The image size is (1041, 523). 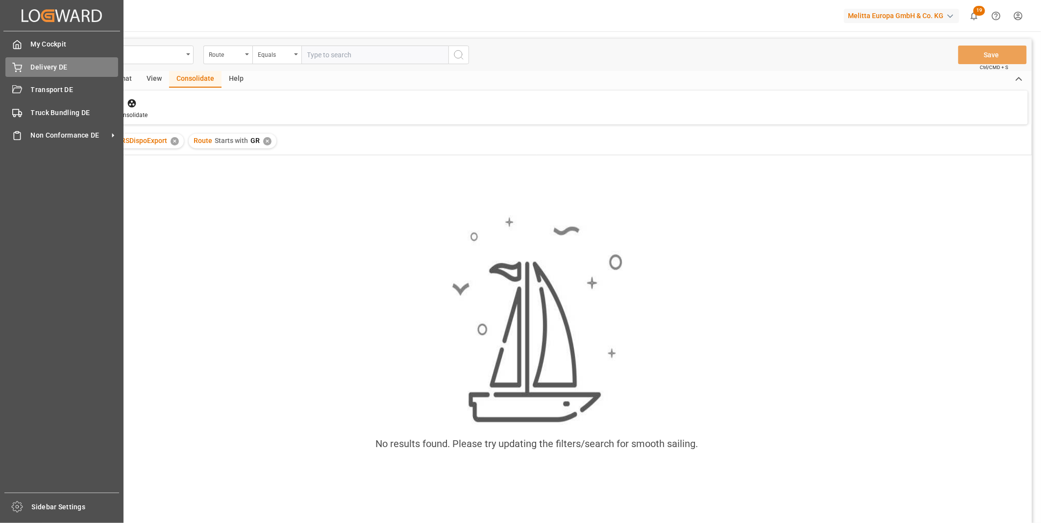 What do you see at coordinates (231, 141) in the screenshot?
I see `span: Starts with` at bounding box center [231, 141].